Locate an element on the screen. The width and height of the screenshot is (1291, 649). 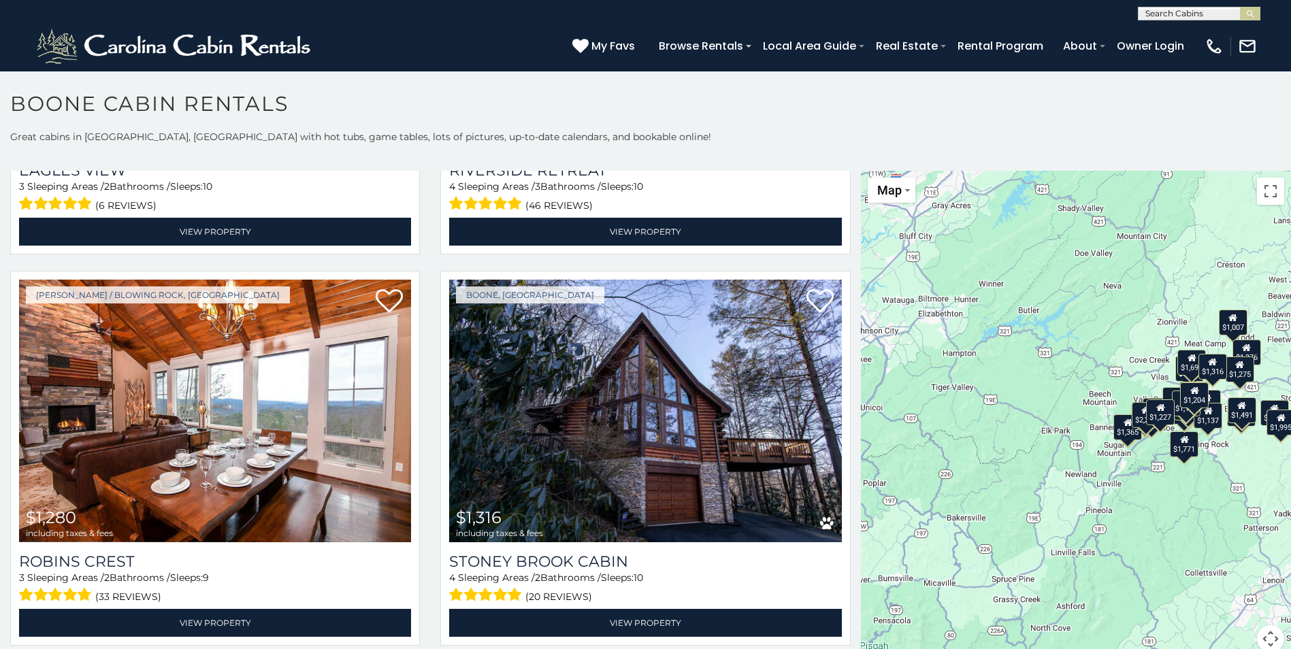
div: $1,461 is located at coordinates (1189, 369).